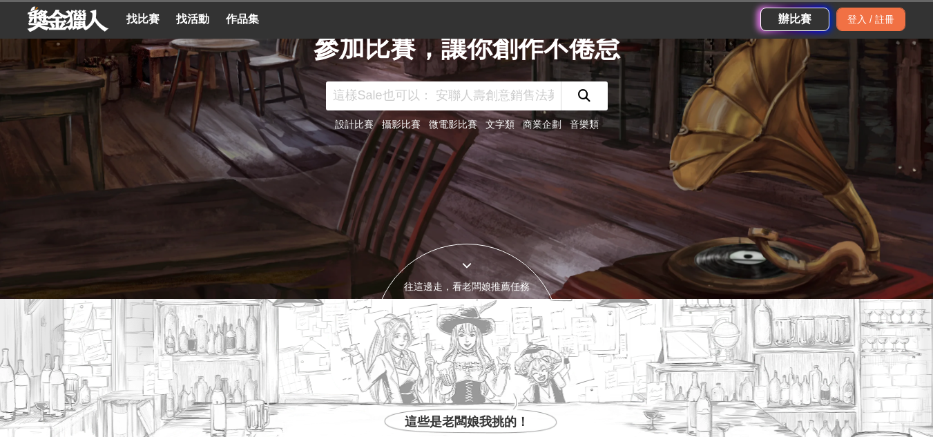 This screenshot has height=437, width=933. I want to click on a: 商業企劃, so click(542, 124).